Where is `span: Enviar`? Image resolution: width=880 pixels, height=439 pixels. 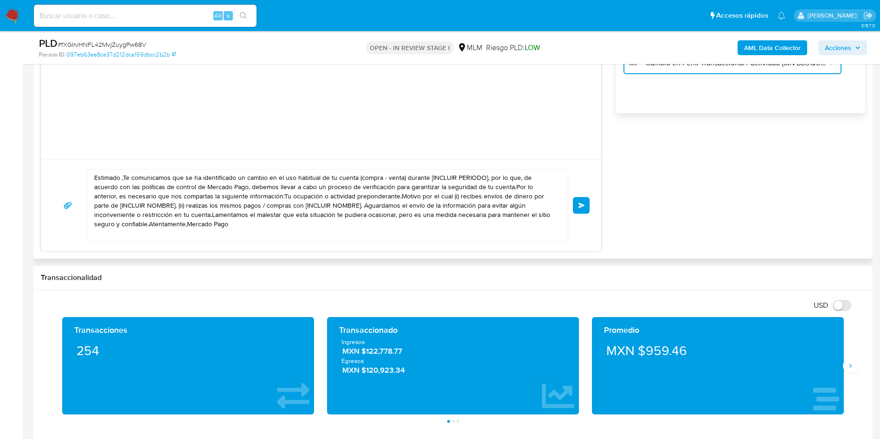 span: Enviar is located at coordinates (582, 205).